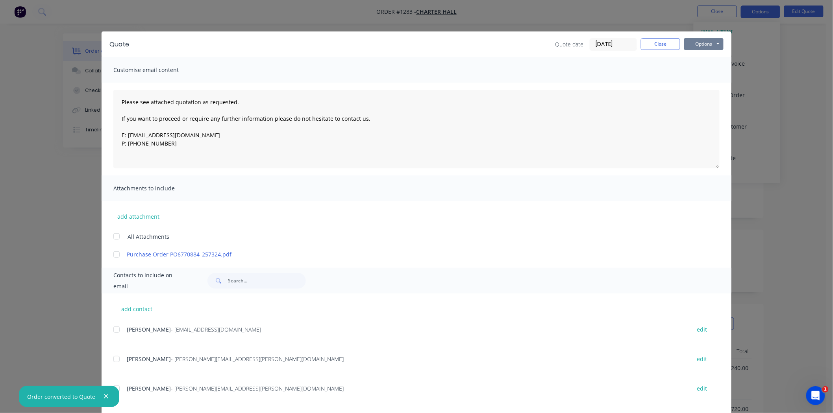 This screenshot has width=833, height=413. I want to click on button: Options, so click(704, 44).